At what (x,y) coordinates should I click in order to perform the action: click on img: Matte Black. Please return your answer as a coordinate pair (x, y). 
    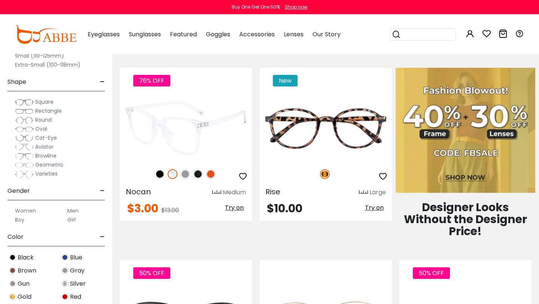
    Looking at the image, I should click on (198, 174).